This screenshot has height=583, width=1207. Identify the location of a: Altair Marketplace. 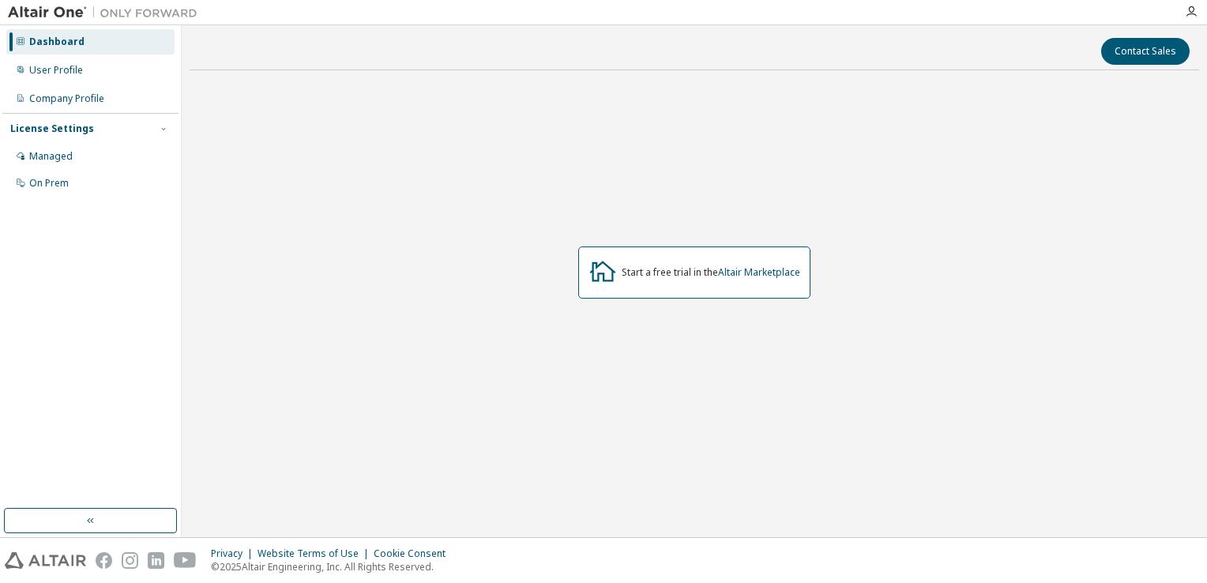
(759, 272).